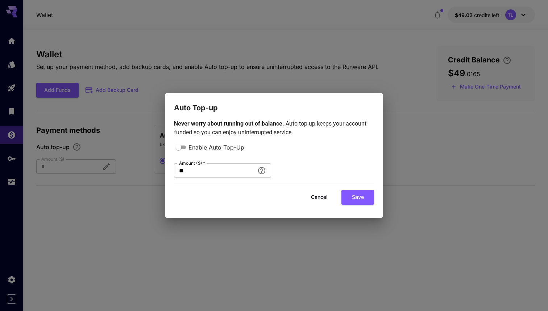 The height and width of the screenshot is (311, 548). I want to click on h2: Auto Top-up, so click(274, 103).